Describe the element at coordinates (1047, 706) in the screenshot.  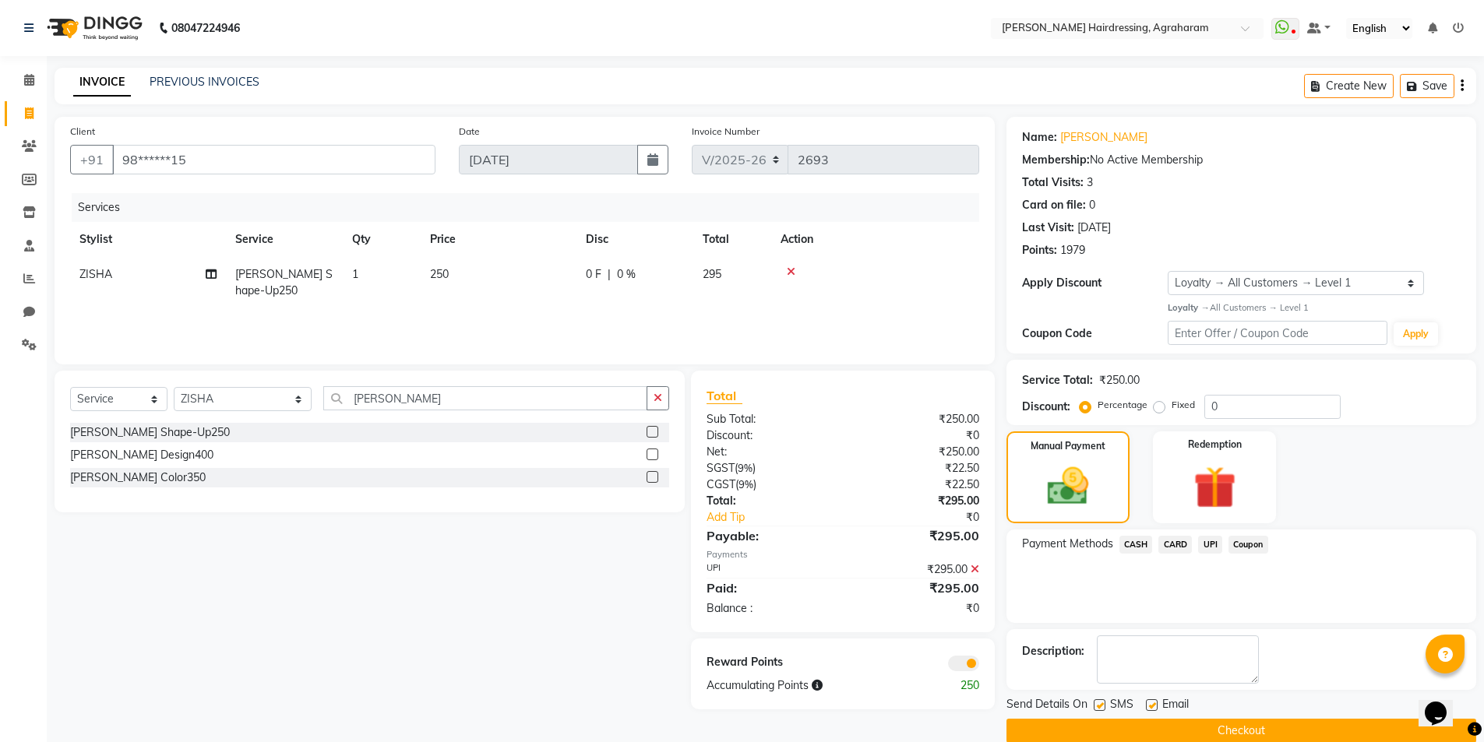
I see `span: Send Details On` at that location.